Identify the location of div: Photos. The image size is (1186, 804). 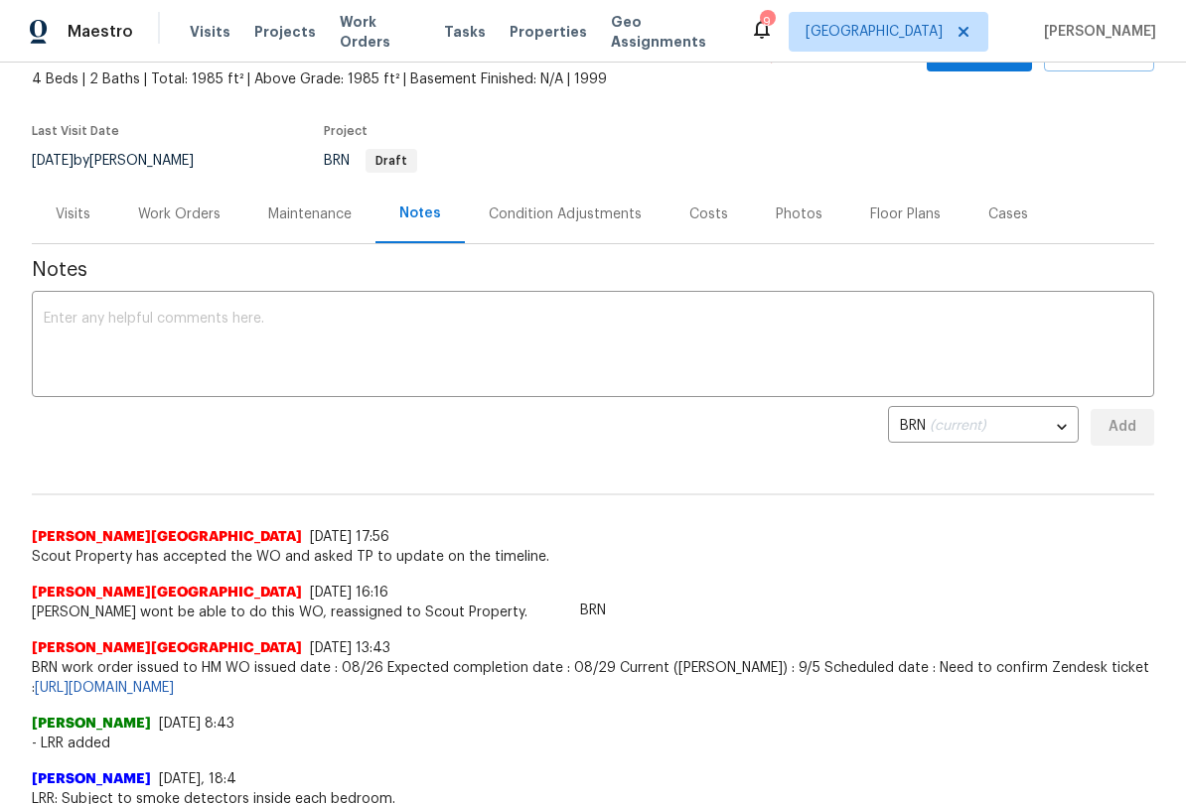
(799, 215).